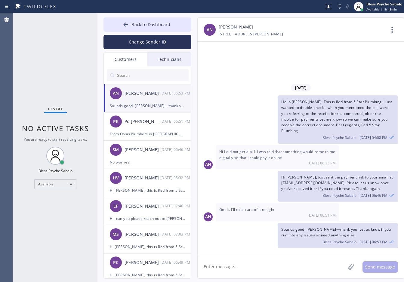 This screenshot has height=282, width=404. Describe the element at coordinates (147, 162) in the screenshot. I see `div: No worries.` at that location.